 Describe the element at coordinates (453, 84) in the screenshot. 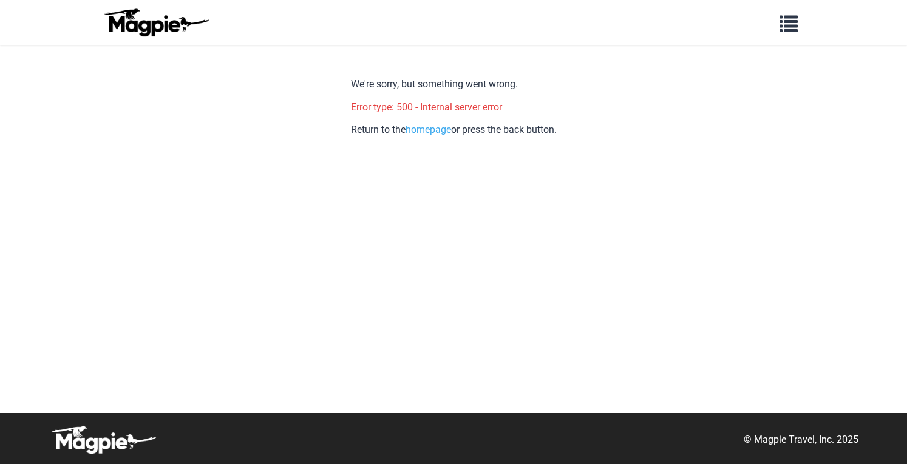

I see `p: We're sorry, but something went wrong.` at that location.